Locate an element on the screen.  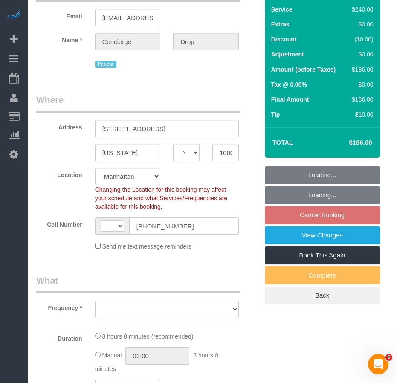
label: Email is located at coordinates (59, 15).